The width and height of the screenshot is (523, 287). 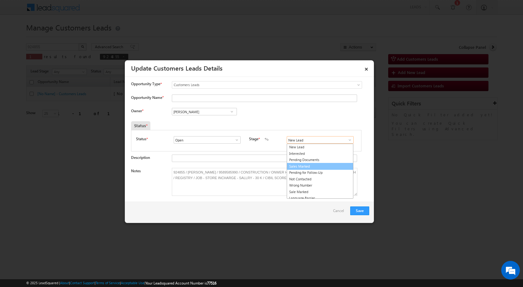 What do you see at coordinates (177, 68) in the screenshot?
I see `a: Update Customers Leads Details` at bounding box center [177, 68].